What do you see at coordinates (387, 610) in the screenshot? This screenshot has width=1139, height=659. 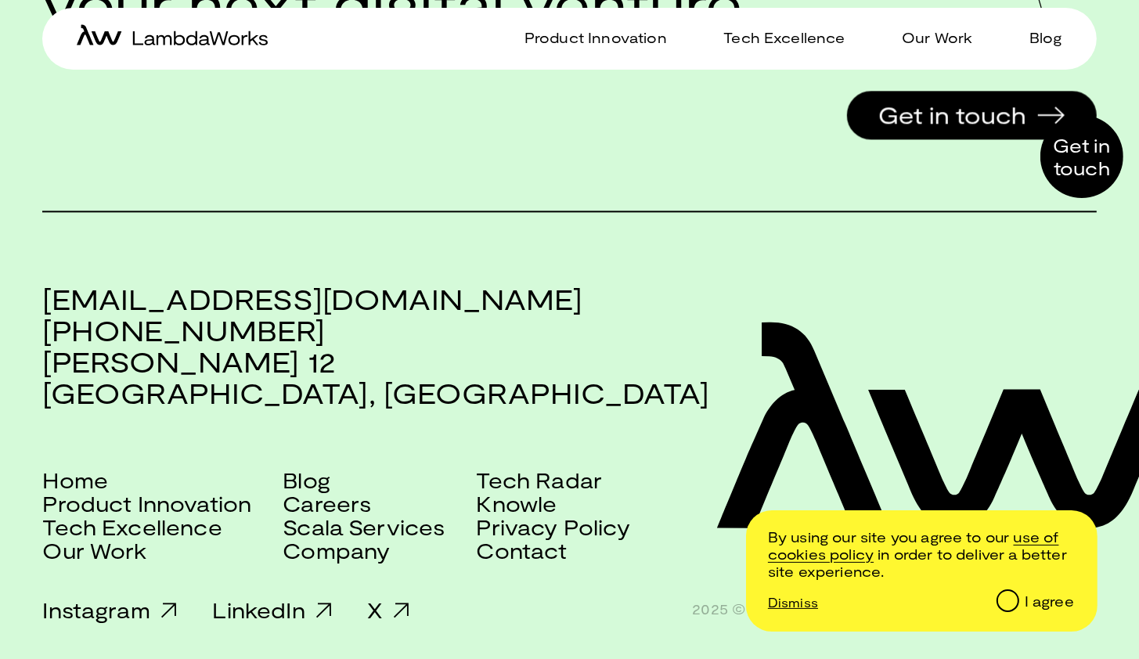 I see `a: X` at bounding box center [387, 610].